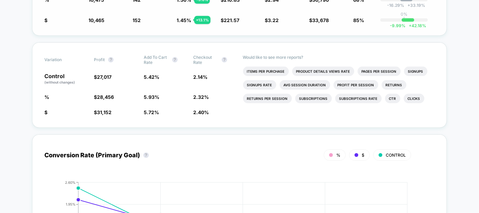 Image resolution: width=479 pixels, height=213 pixels. Describe the element at coordinates (323, 71) in the screenshot. I see `li: Product Details Views Rate` at that location.